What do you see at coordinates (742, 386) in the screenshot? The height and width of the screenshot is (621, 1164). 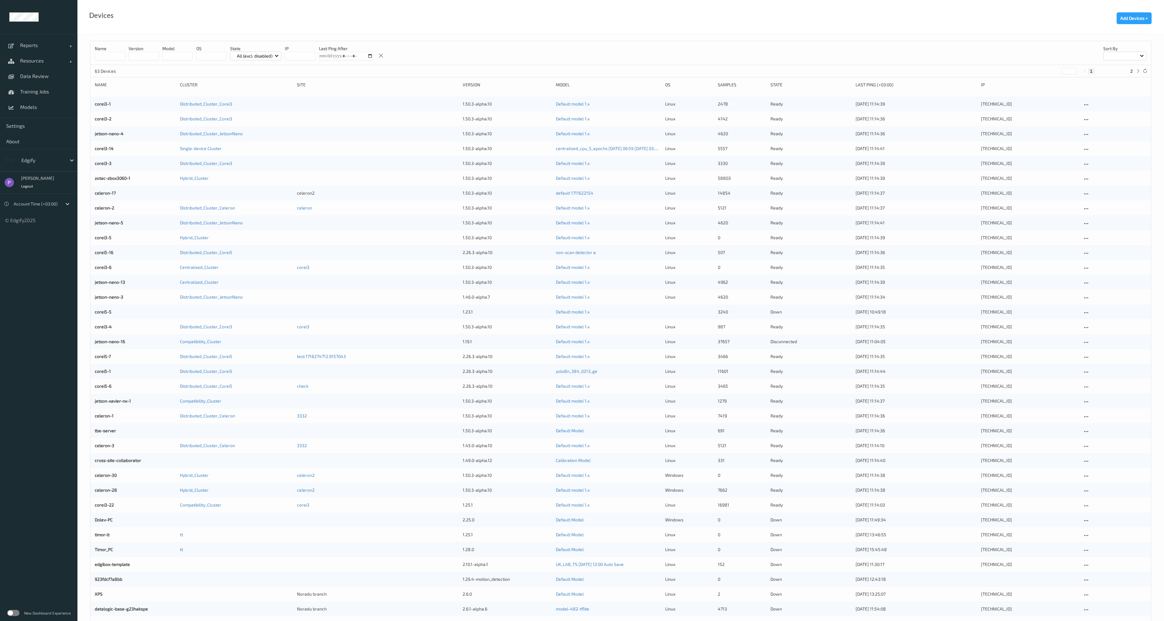 I see `div: 3465` at bounding box center [742, 386].